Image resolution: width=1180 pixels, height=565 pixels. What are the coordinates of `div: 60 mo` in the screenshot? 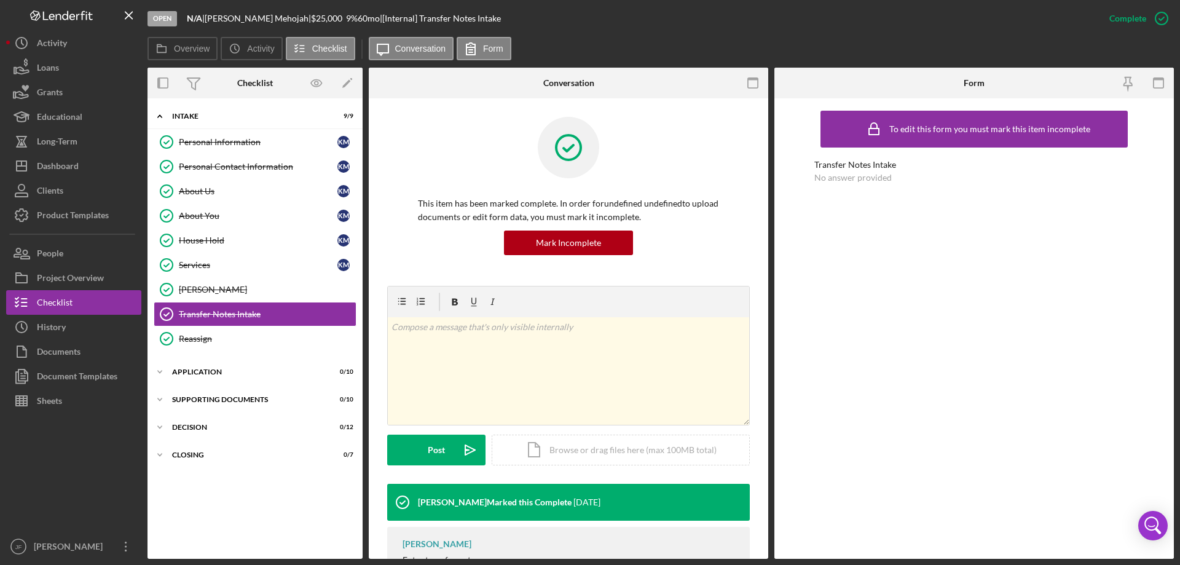 It's located at (369, 18).